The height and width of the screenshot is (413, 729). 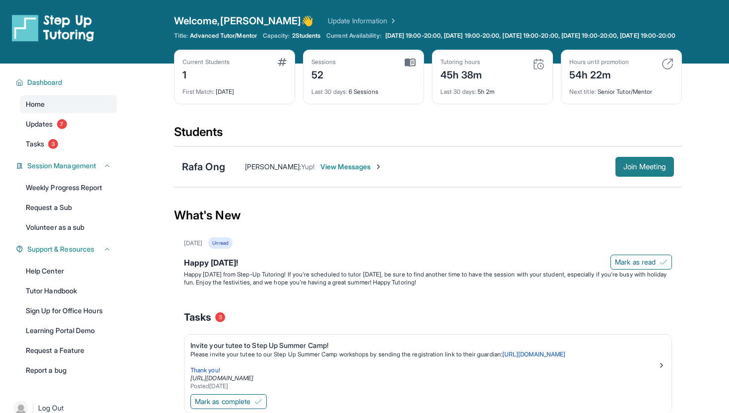 I want to click on div: Sessions, so click(x=324, y=62).